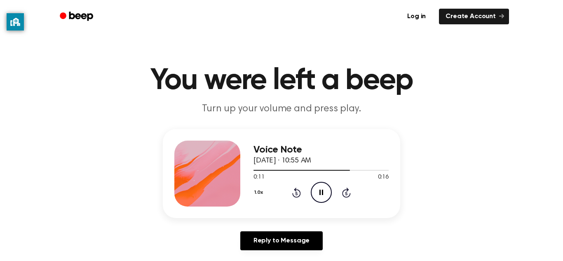  Describe the element at coordinates (383, 177) in the screenshot. I see `span: 0:16` at that location.